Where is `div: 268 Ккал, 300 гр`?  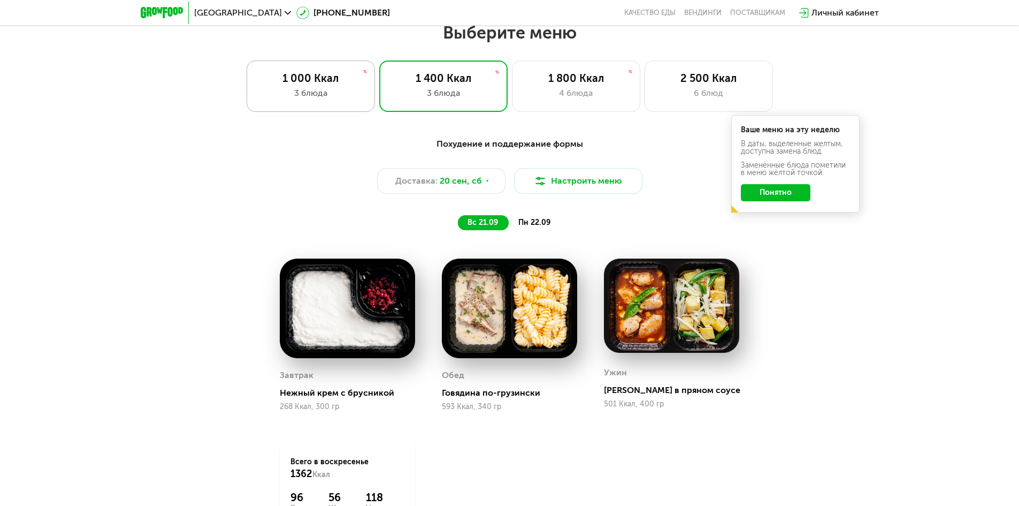
div: 268 Ккал, 300 гр is located at coordinates (347, 407).